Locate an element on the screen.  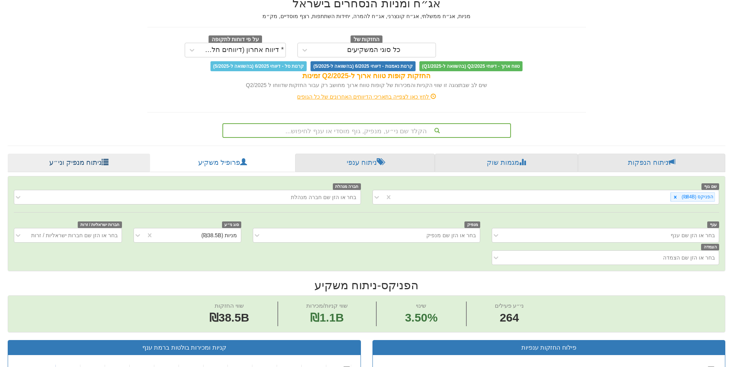
span: שינוי is located at coordinates (421, 305).